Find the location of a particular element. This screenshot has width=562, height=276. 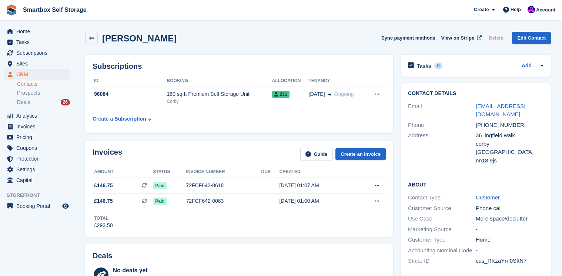

a: View on Stripe is located at coordinates (460, 38).